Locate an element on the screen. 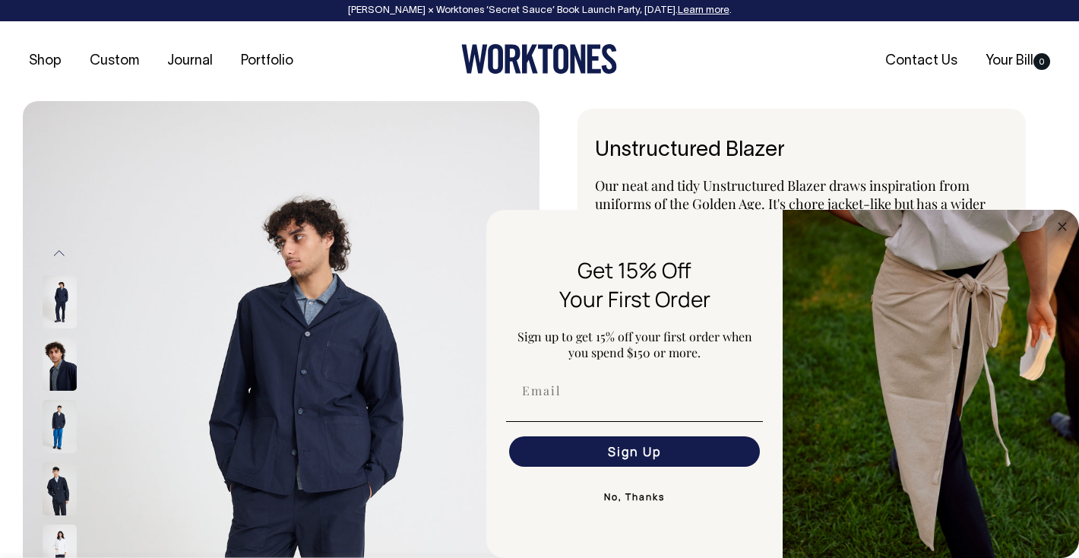 The width and height of the screenshot is (1079, 558). a: Journal is located at coordinates (190, 61).